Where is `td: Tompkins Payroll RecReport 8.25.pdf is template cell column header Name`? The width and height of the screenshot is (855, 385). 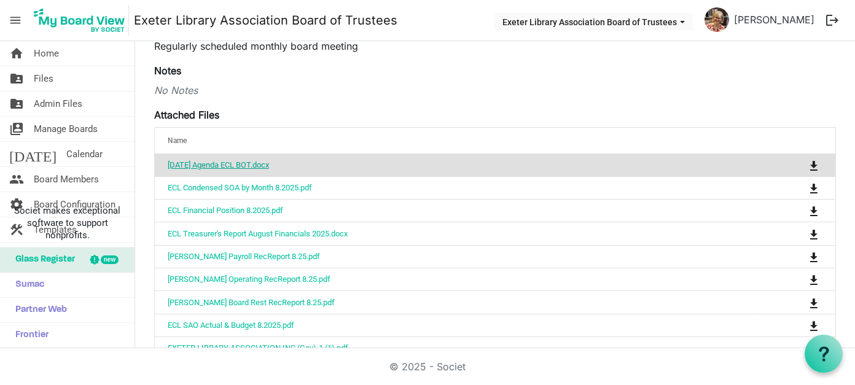 td: Tompkins Payroll RecReport 8.25.pdf is template cell column header Name is located at coordinates (457, 256).